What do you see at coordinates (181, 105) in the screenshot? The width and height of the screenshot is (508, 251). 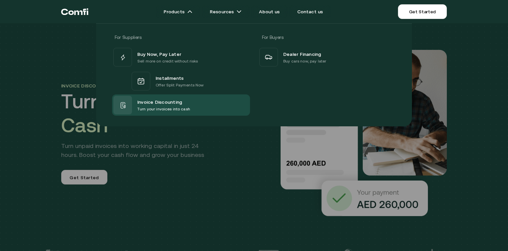 I see `a: Invoice DiscountingTurn your invoices into cash` at bounding box center [181, 105].